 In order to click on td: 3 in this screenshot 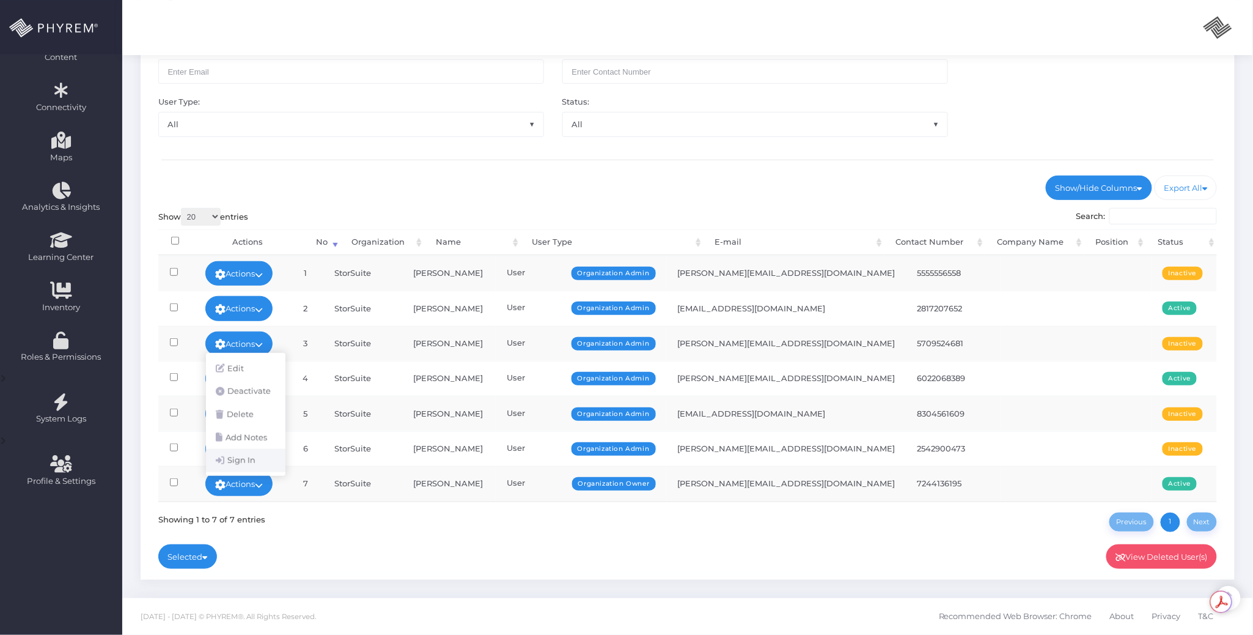, I will do `click(306, 343)`.